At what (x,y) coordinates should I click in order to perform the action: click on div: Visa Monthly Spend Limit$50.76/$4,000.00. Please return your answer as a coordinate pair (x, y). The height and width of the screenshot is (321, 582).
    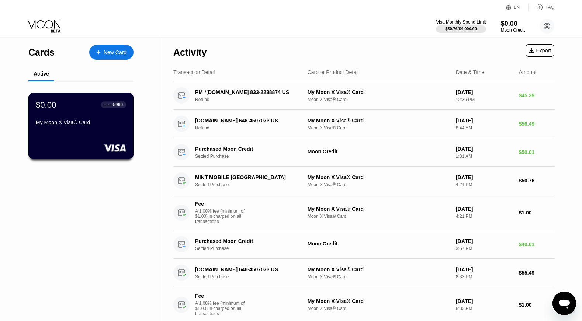
    Looking at the image, I should click on (461, 26).